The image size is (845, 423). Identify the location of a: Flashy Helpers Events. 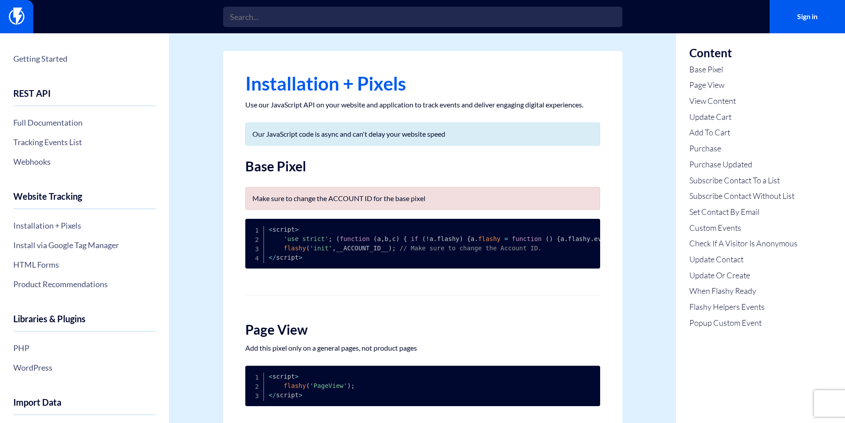
(743, 307).